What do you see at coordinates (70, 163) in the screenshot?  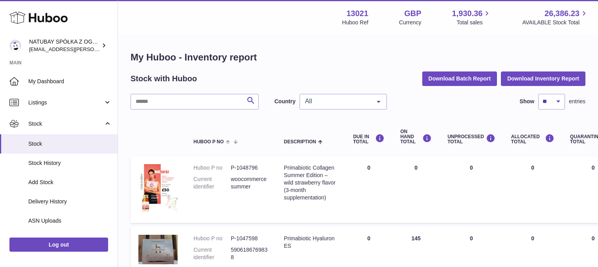 I see `span: Stock History` at bounding box center [70, 163].